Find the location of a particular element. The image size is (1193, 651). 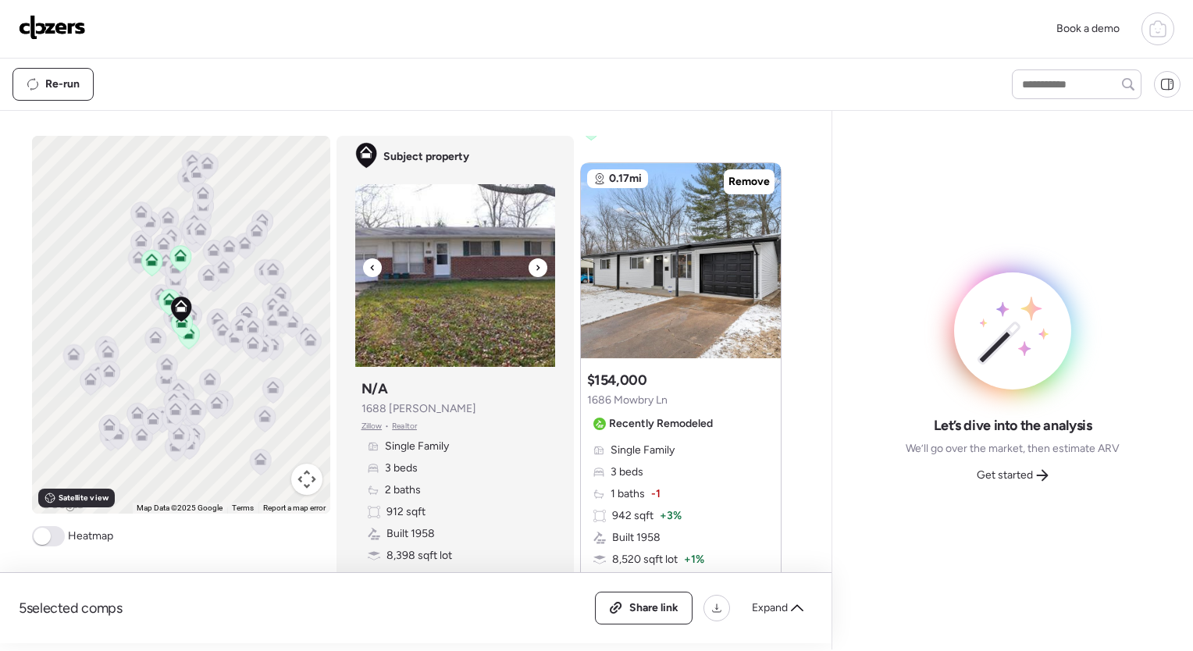

span: Remove is located at coordinates (748, 182).